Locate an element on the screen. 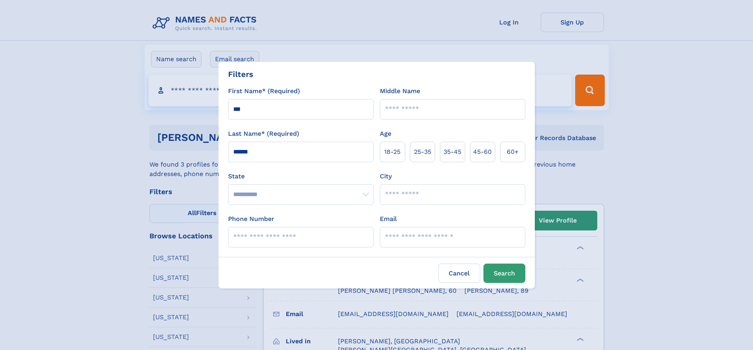 The image size is (753, 350). label: Last Name* (Required) is located at coordinates (264, 134).